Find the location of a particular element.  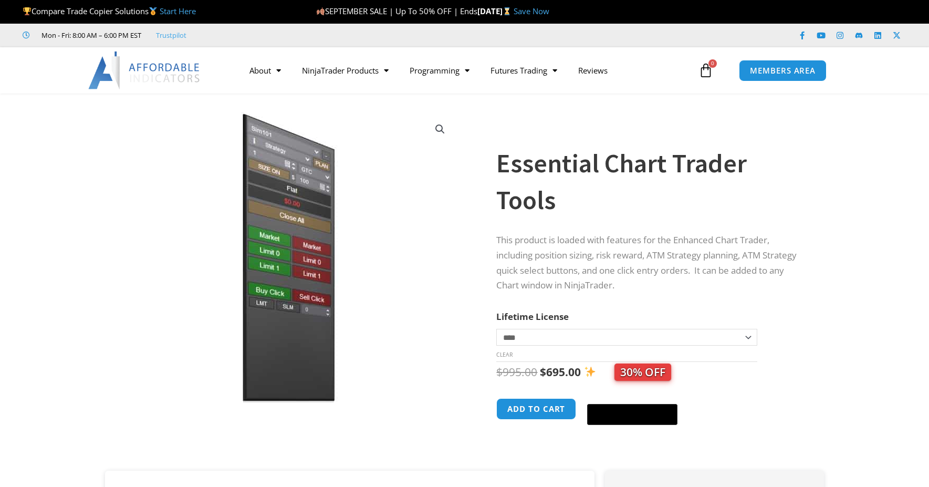

span: 30% OFF is located at coordinates (643, 372).